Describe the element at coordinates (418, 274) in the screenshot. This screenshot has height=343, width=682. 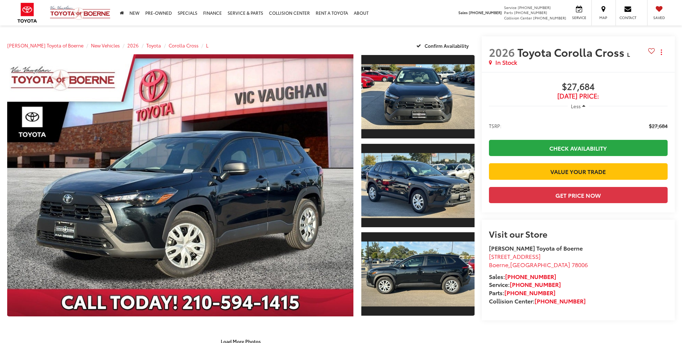
I see `a: Expand Photo 3` at that location.